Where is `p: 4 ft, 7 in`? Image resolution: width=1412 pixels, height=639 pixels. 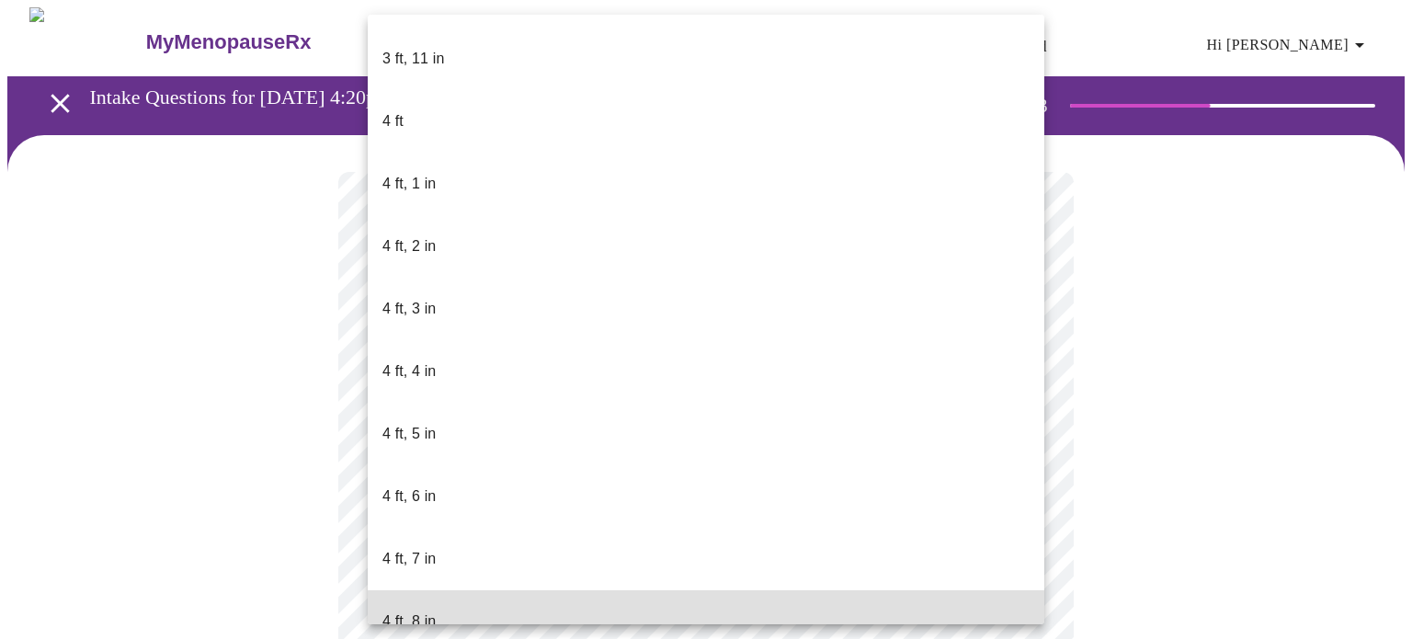 p: 4 ft, 7 in is located at coordinates (409, 559).